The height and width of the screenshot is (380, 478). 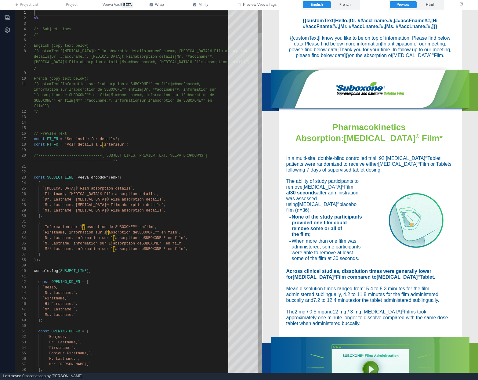 What do you see at coordinates (65, 215) in the screenshot?
I see `b: None of the study participants provided one film could remove some or all of the film;` at bounding box center [65, 215].